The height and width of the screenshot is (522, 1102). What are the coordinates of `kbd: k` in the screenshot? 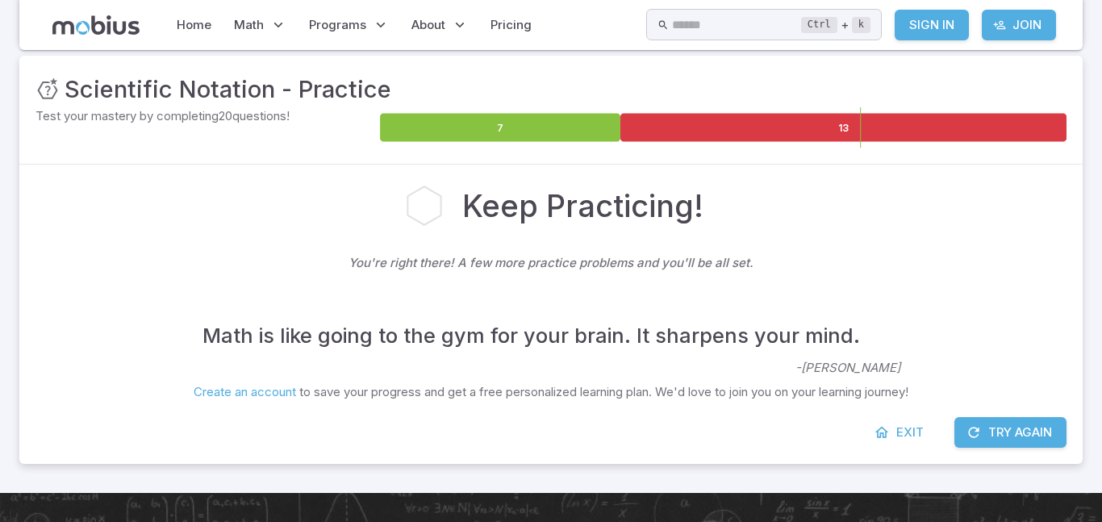 It's located at (861, 25).